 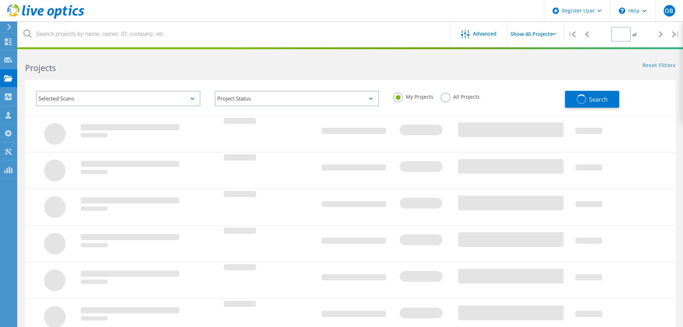 What do you see at coordinates (41, 68) in the screenshot?
I see `b: Projects` at bounding box center [41, 68].